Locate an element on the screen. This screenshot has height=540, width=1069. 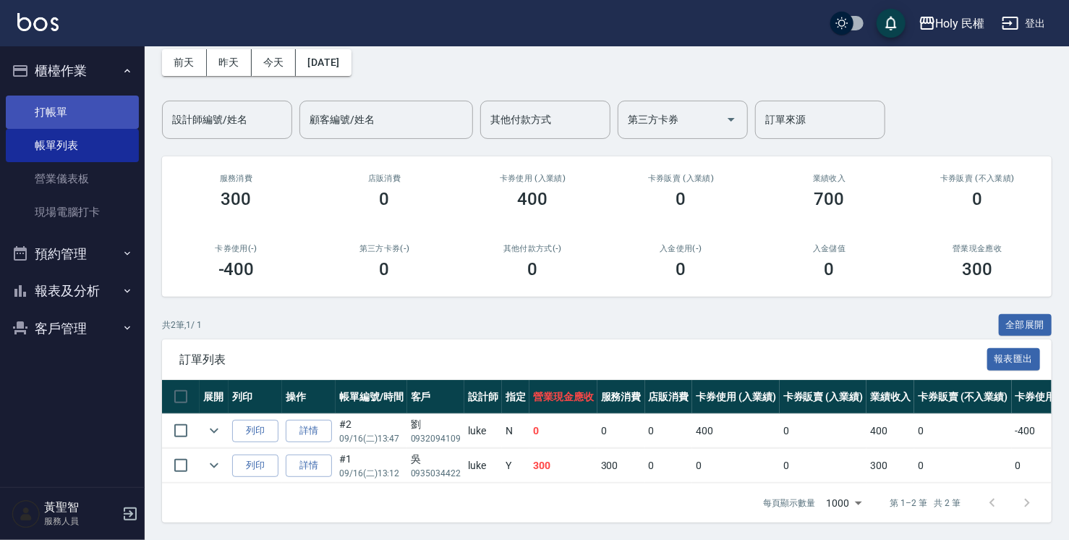
p: 共 2 筆, 1 / 1 is located at coordinates (182, 325).